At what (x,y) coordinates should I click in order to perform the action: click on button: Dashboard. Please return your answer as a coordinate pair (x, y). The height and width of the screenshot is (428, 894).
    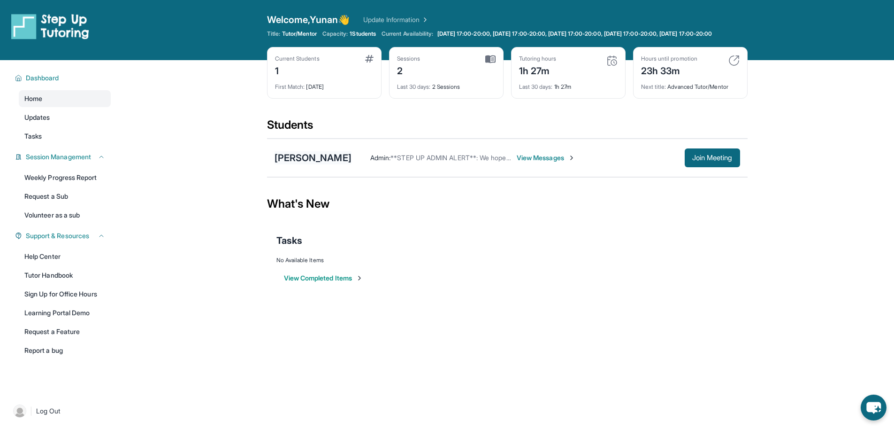
    Looking at the image, I should click on (63, 78).